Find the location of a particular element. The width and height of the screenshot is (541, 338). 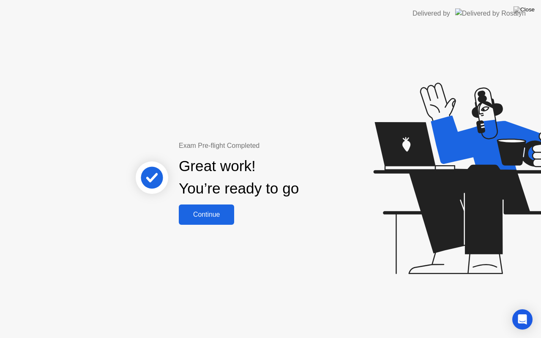

img: Delivered by Rosalyn is located at coordinates (490, 13).